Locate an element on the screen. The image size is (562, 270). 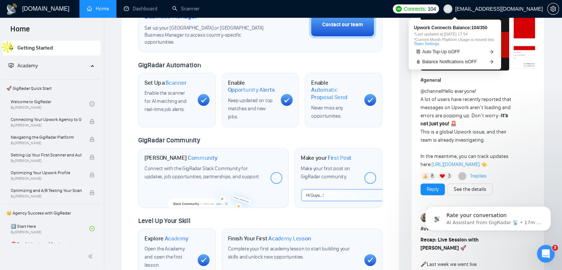
span: Navigating the GigRadar Platform is located at coordinates (46, 137).